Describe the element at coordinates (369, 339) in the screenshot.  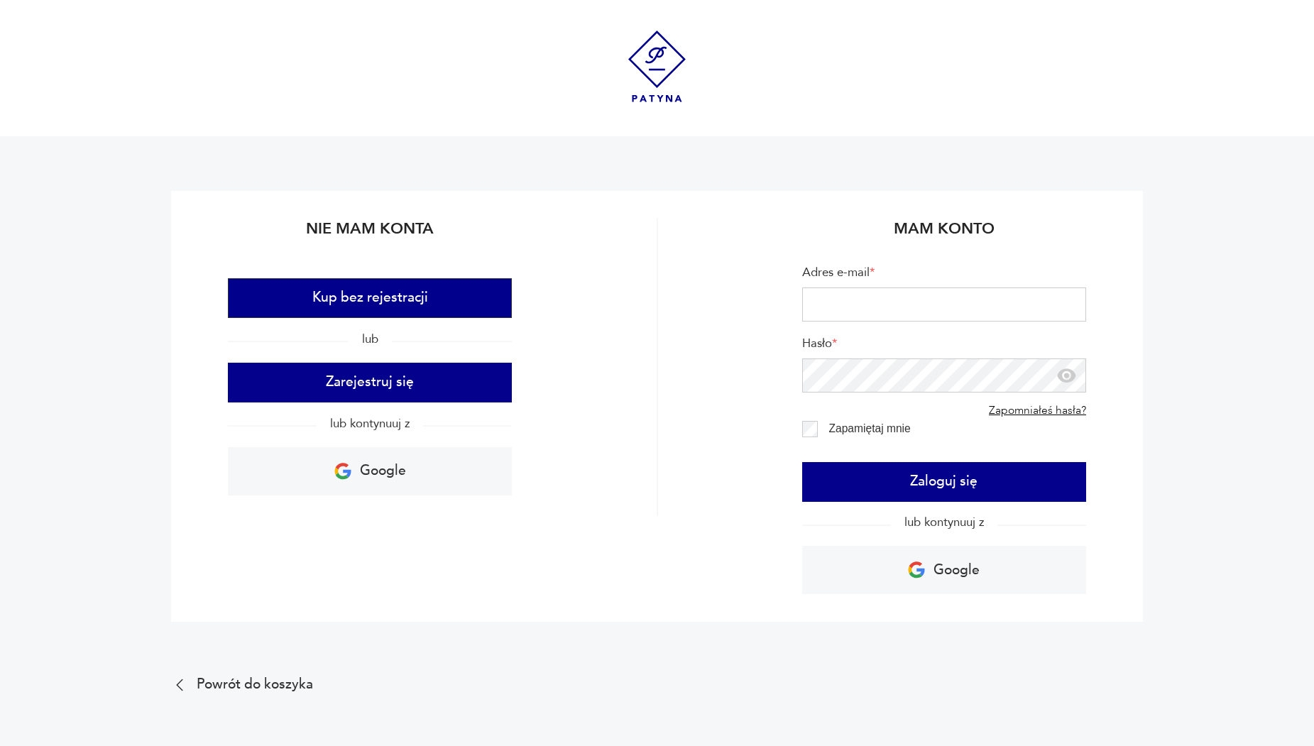
I see `span: lub` at that location.